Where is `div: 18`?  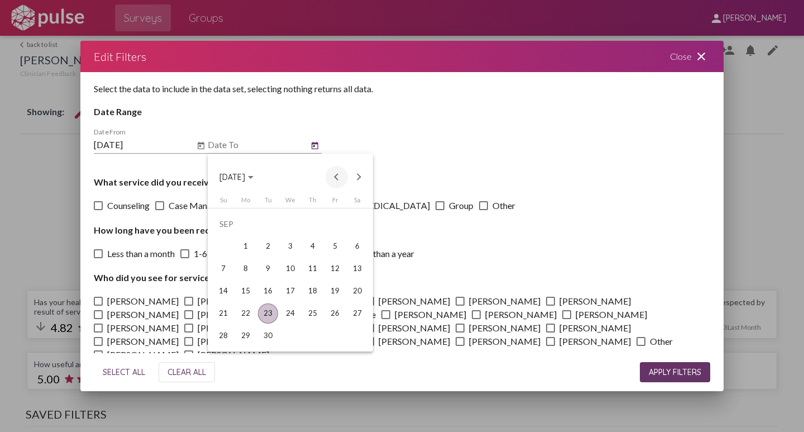
div: 18 is located at coordinates (313, 291).